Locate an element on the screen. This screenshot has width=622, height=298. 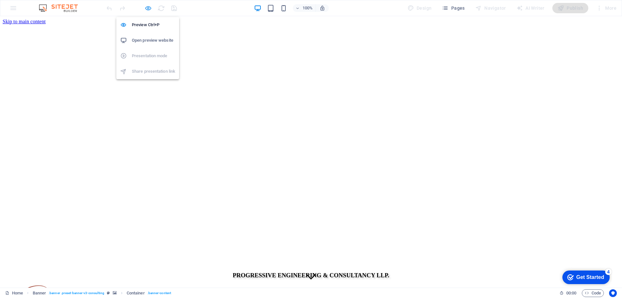
i: On resize automatically adjust zoom level to fit chosen device. is located at coordinates (322, 8).